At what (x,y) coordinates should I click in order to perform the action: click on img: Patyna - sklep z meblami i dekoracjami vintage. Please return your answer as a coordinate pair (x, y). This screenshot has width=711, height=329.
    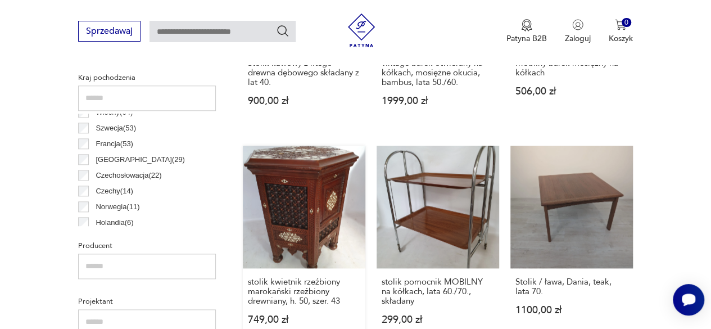
    Looking at the image, I should click on (361, 30).